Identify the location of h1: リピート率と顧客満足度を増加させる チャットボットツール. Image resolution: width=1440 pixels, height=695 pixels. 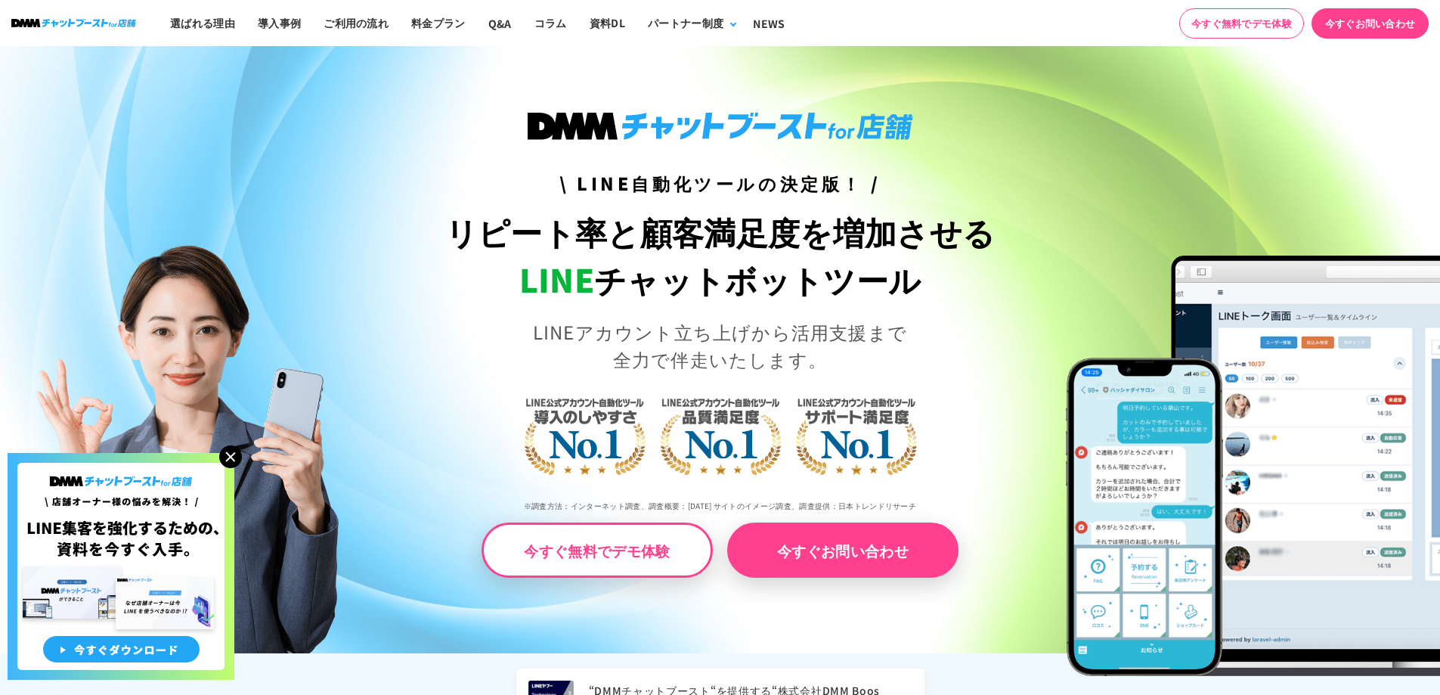
(720, 256).